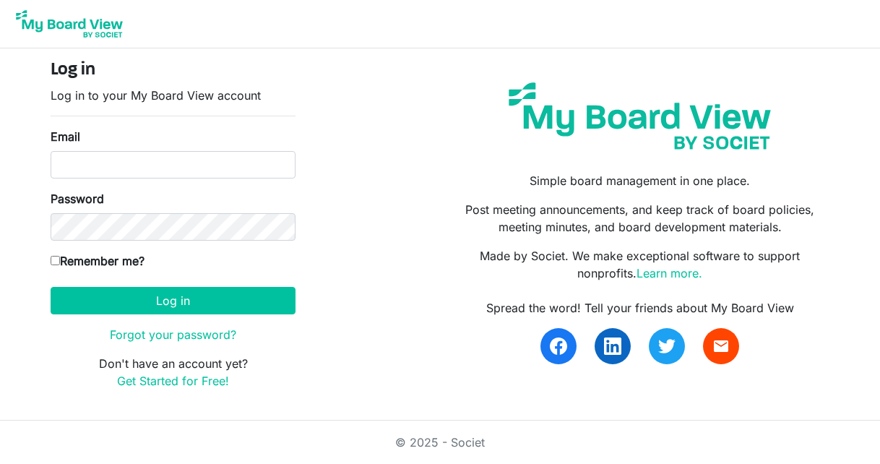 The height and width of the screenshot is (464, 880). Describe the element at coordinates (98, 261) in the screenshot. I see `label: Remember me?` at that location.